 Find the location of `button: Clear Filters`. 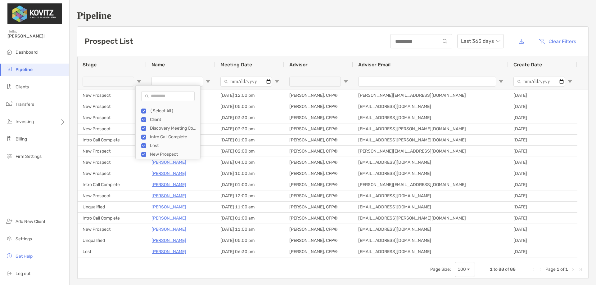

button: Clear Filters is located at coordinates (557, 41).